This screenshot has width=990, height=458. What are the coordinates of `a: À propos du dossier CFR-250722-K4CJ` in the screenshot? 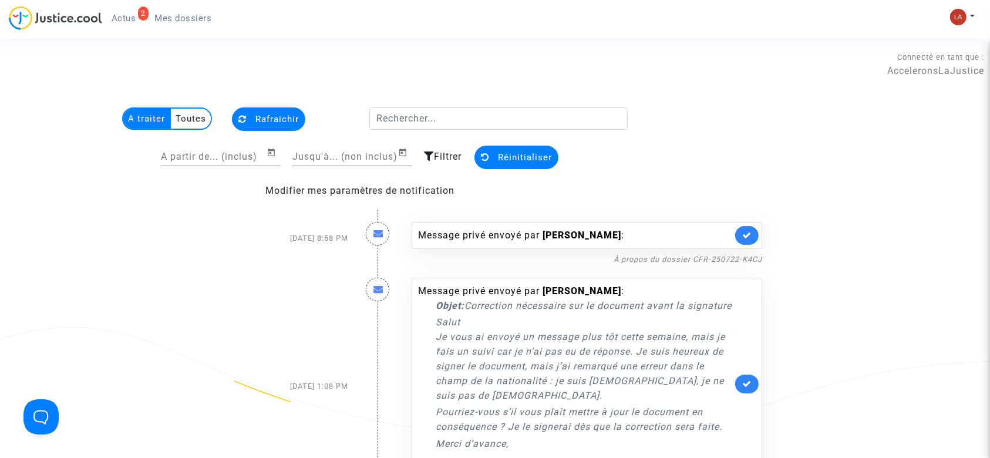 It's located at (687, 259).